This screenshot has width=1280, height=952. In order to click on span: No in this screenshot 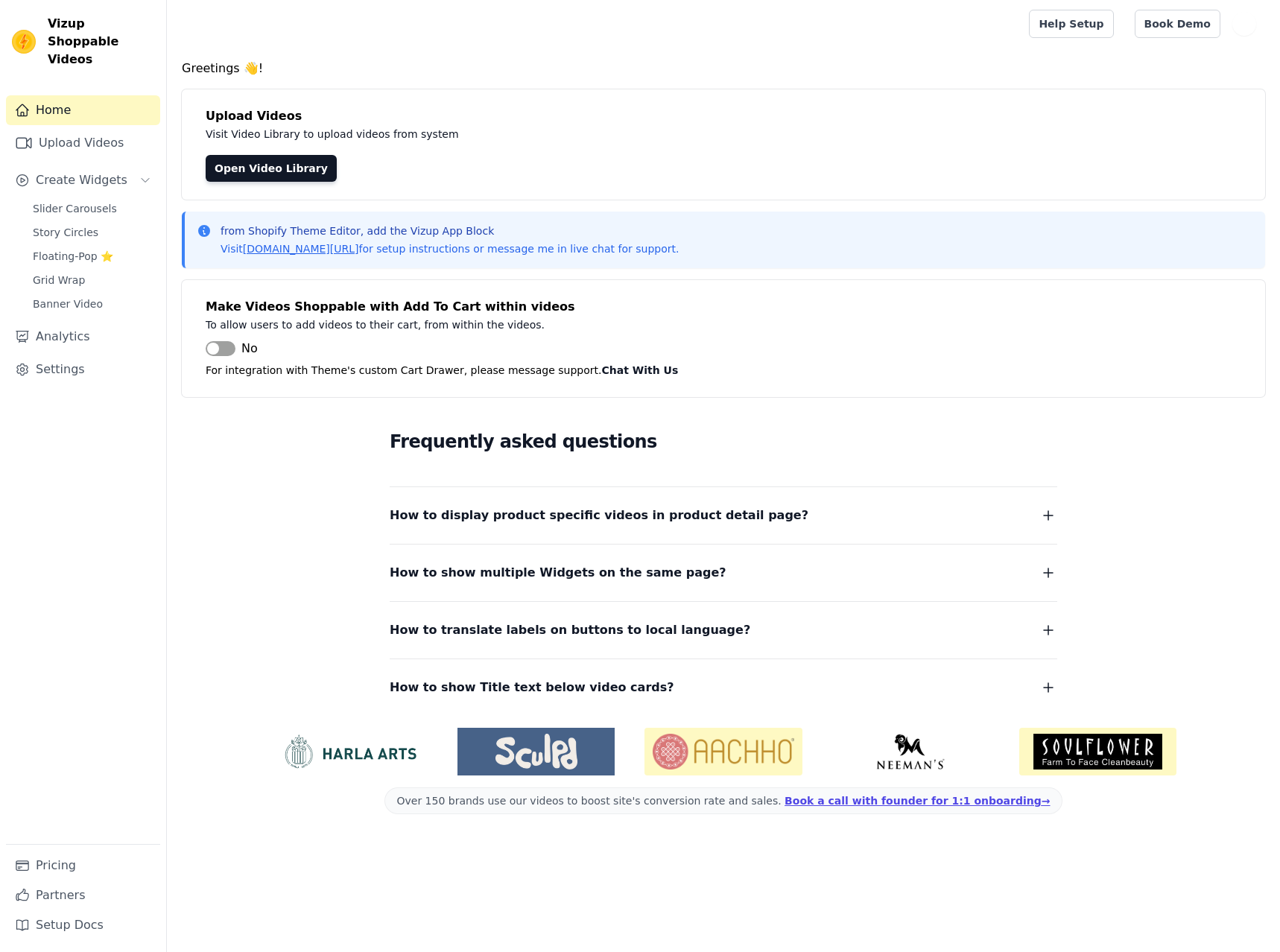, I will do `click(250, 349)`.